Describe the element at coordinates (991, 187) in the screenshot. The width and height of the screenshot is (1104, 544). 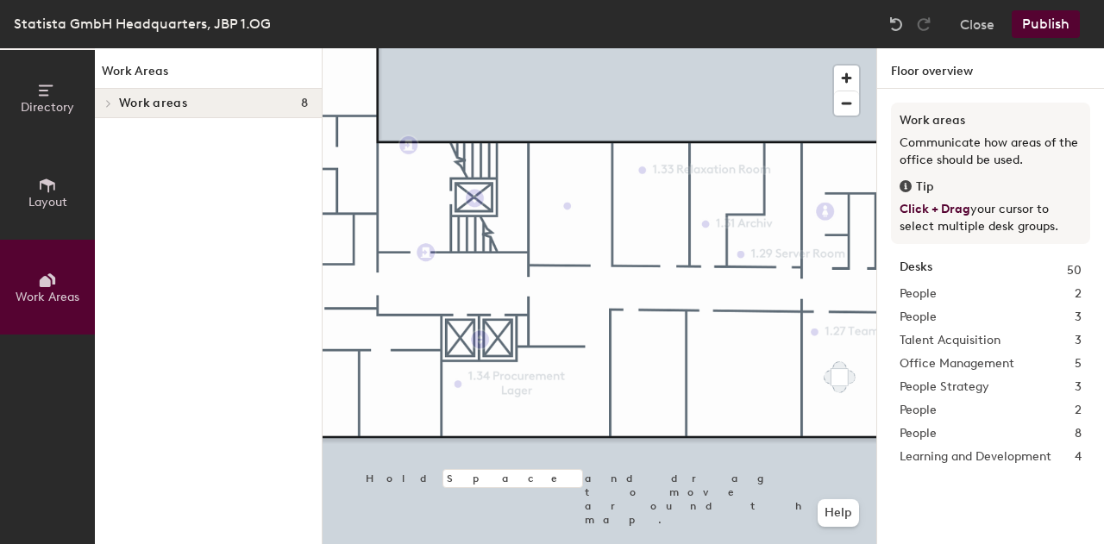
I see `div: Tip` at that location.